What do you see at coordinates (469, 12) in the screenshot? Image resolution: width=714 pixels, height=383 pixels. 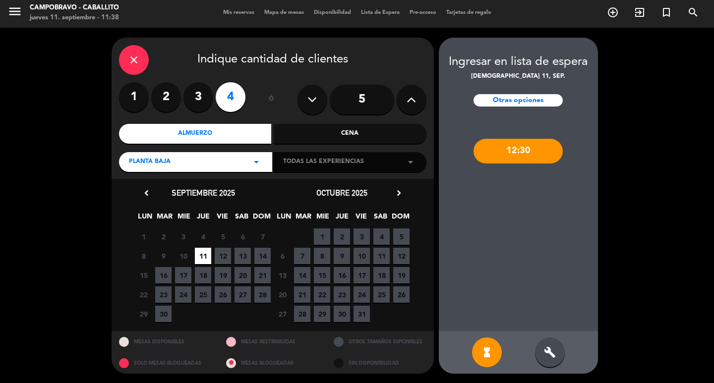 I see `span: Tarjetas de regalo` at bounding box center [469, 12].